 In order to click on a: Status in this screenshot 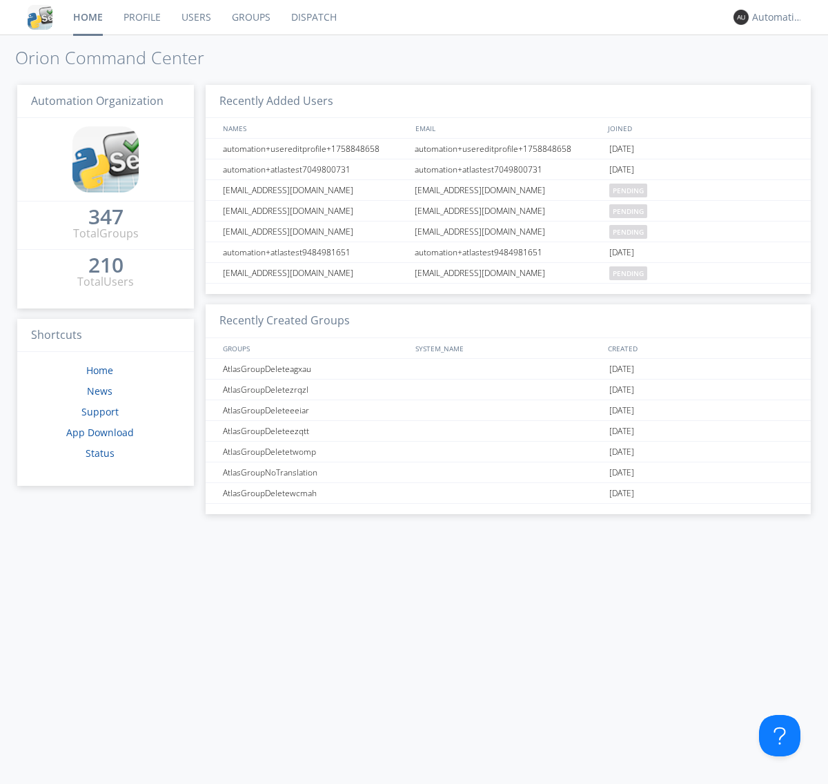, I will do `click(100, 453)`.